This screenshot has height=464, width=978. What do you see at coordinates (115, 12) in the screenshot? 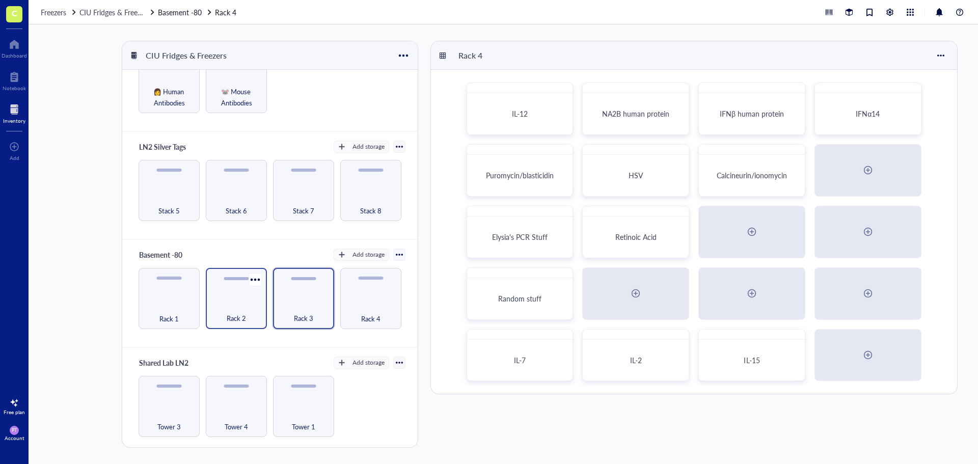
I see `span: CIU Fridges & Freezers` at bounding box center [115, 12].